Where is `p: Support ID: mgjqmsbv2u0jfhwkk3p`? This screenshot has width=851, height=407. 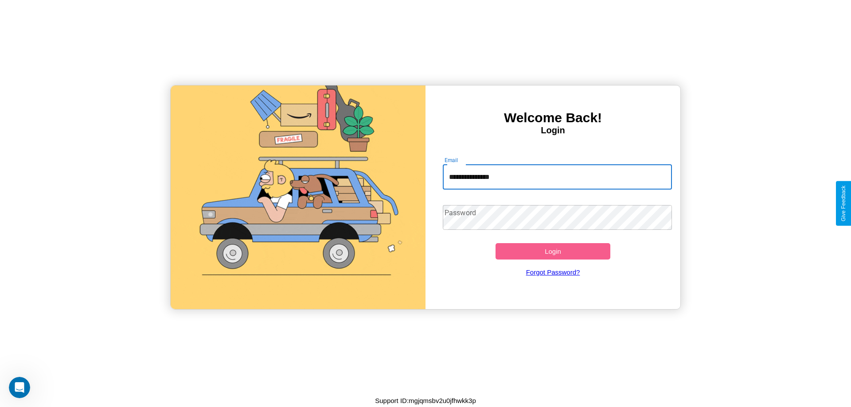 p: Support ID: mgjqmsbv2u0jfhwkk3p is located at coordinates (425, 401).